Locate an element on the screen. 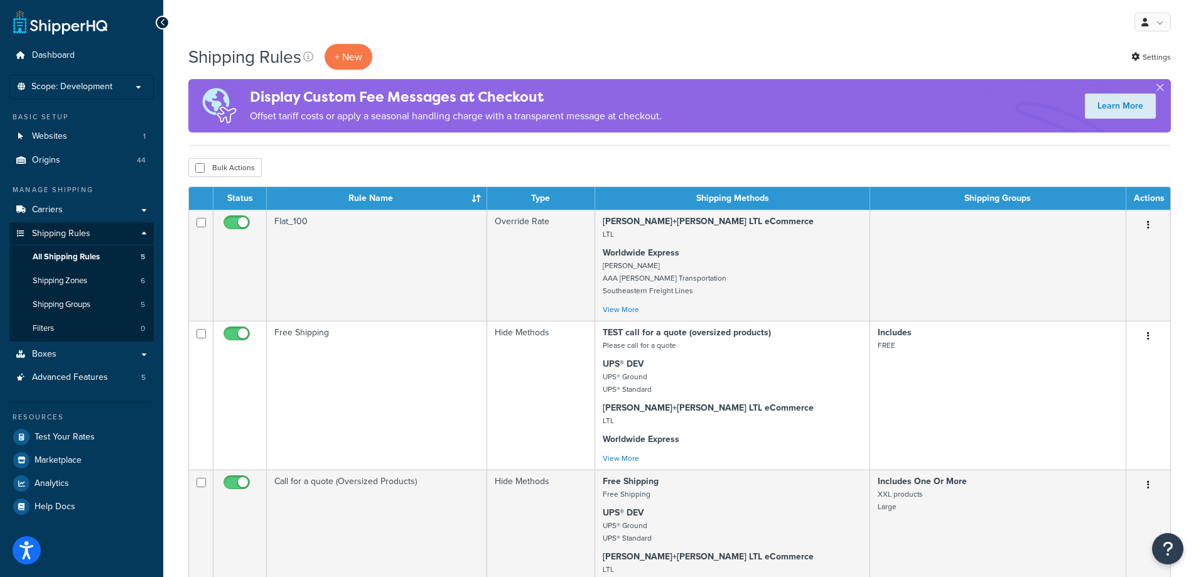  a: Advanced Features 5 is located at coordinates (82, 377).